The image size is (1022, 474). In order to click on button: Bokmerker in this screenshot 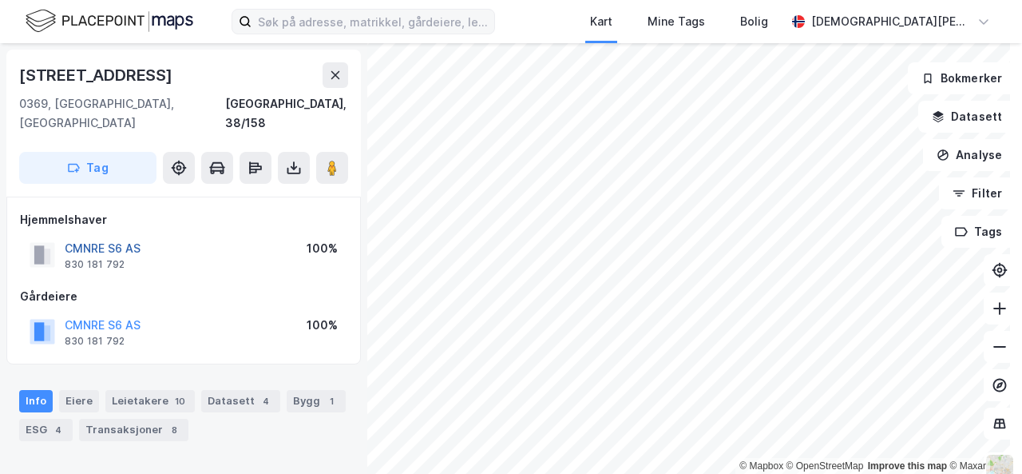, I will do `click(961, 78)`.